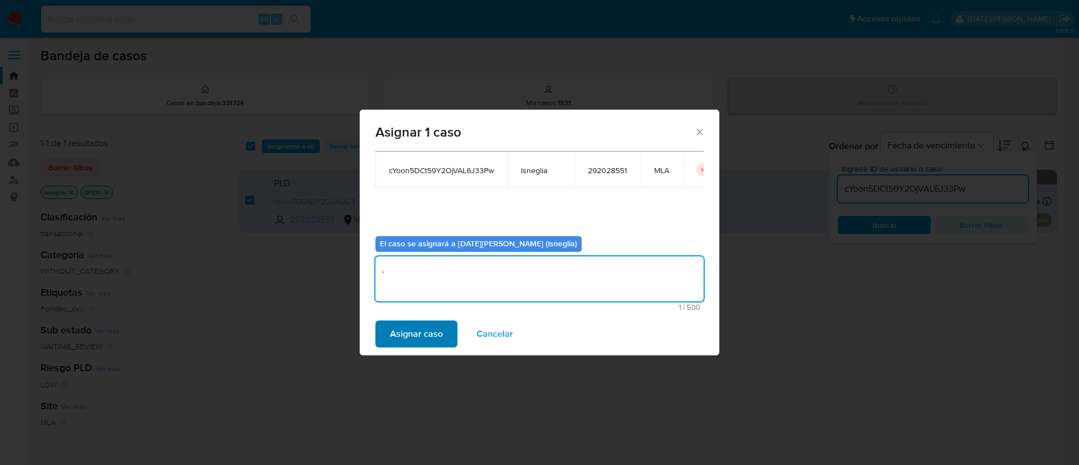 Image resolution: width=1079 pixels, height=465 pixels. Describe the element at coordinates (494, 334) in the screenshot. I see `span: Cancelar` at that location.